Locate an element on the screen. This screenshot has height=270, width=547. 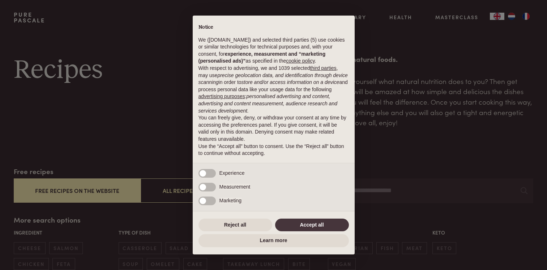
span: Marketing is located at coordinates (230, 200).